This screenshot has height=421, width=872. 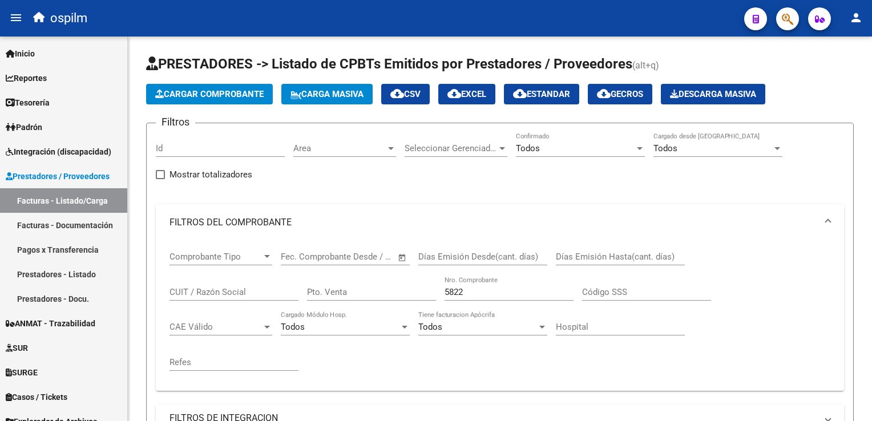 What do you see at coordinates (26, 78) in the screenshot?
I see `span: Reportes` at bounding box center [26, 78].